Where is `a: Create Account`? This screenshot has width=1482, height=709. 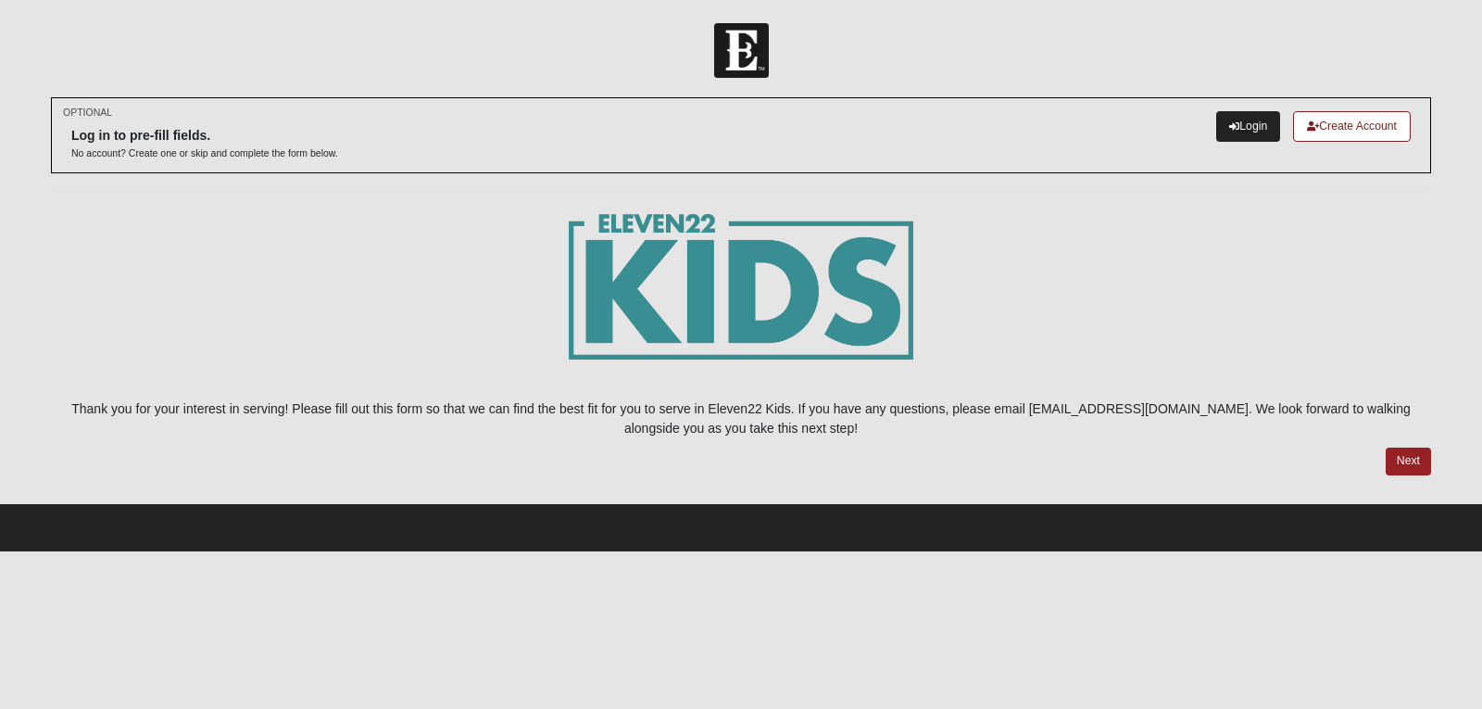
a: Create Account is located at coordinates (1351, 126).